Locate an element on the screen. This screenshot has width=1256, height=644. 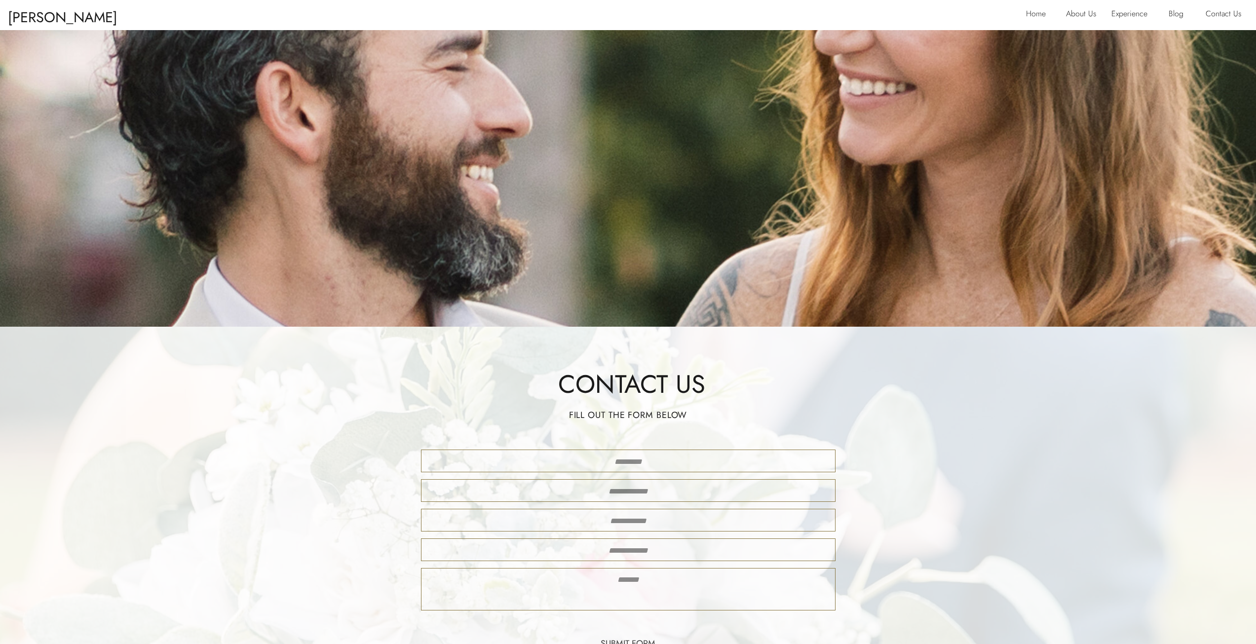
a: About Us is located at coordinates (1085, 15).